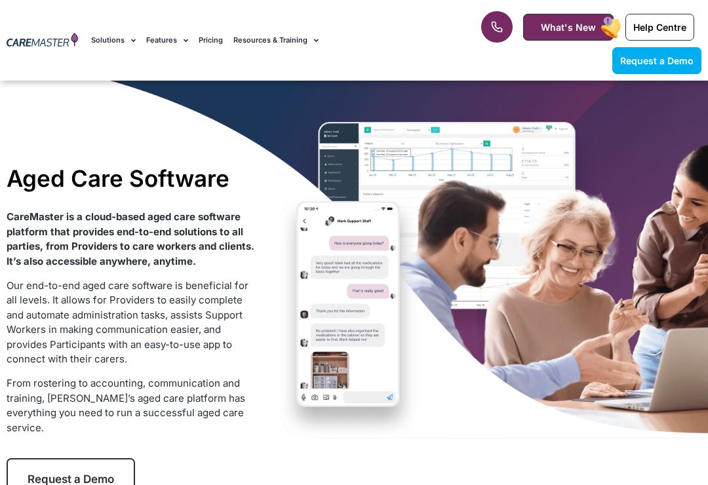 This screenshot has height=485, width=708. I want to click on span: Help Centre, so click(659, 27).